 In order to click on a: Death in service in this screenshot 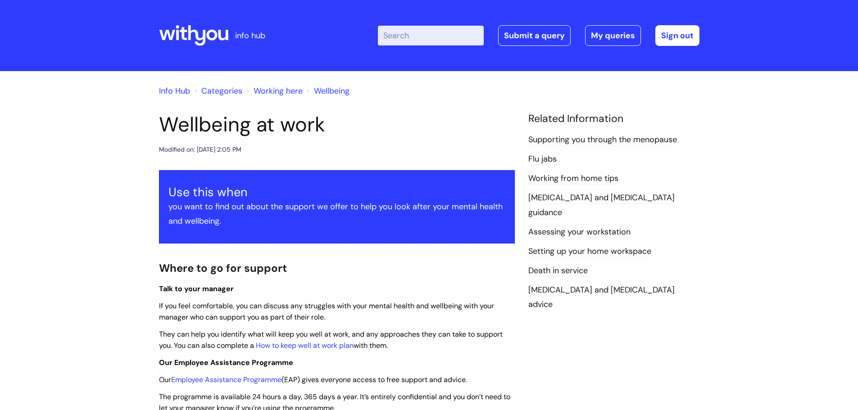, I will do `click(558, 271)`.